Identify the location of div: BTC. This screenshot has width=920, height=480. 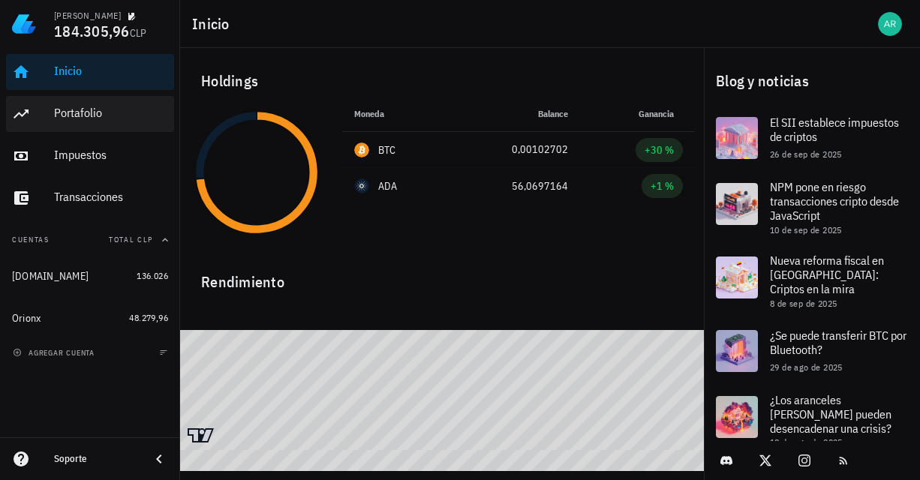
(387, 150).